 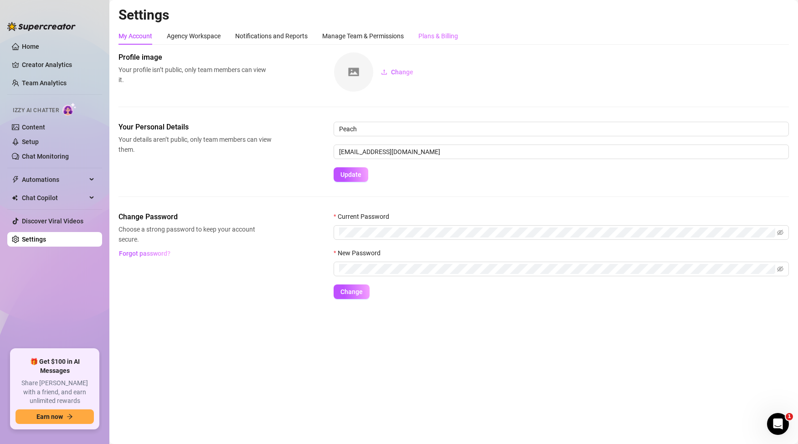 I want to click on img: square-placeholder.png, so click(x=354, y=72).